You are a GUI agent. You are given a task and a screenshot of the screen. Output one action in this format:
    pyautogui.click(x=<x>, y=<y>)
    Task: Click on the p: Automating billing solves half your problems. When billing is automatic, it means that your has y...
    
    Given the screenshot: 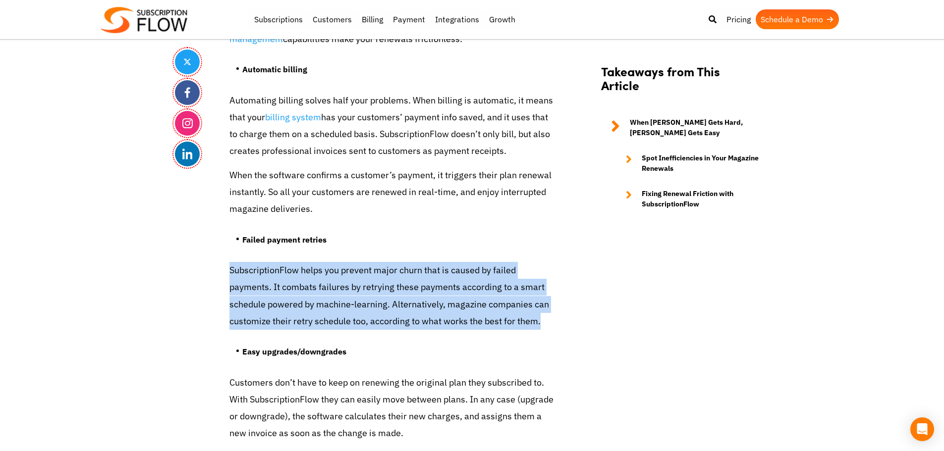 What is the action you would take?
    pyautogui.click(x=393, y=126)
    